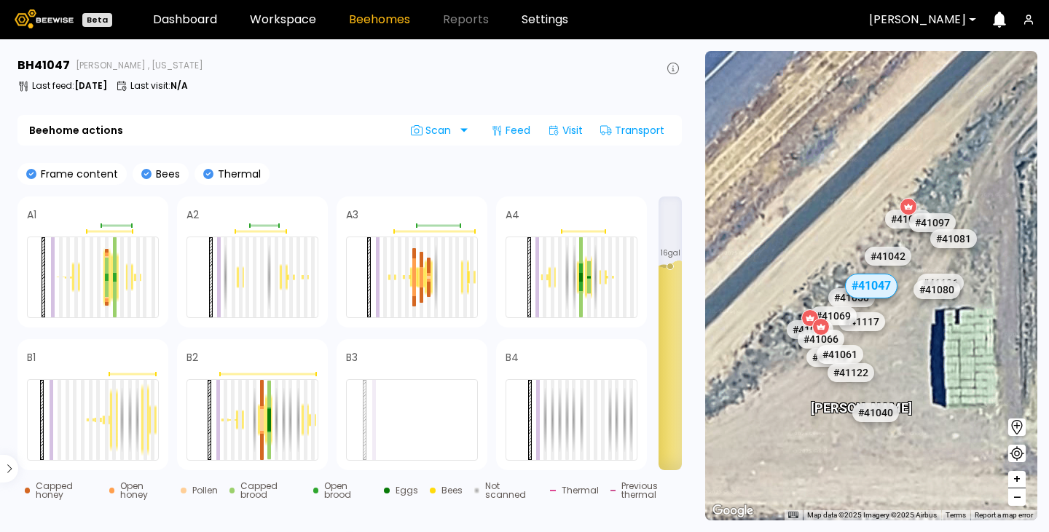 The image size is (1049, 532). Describe the element at coordinates (512, 215) in the screenshot. I see `h4: A4` at that location.